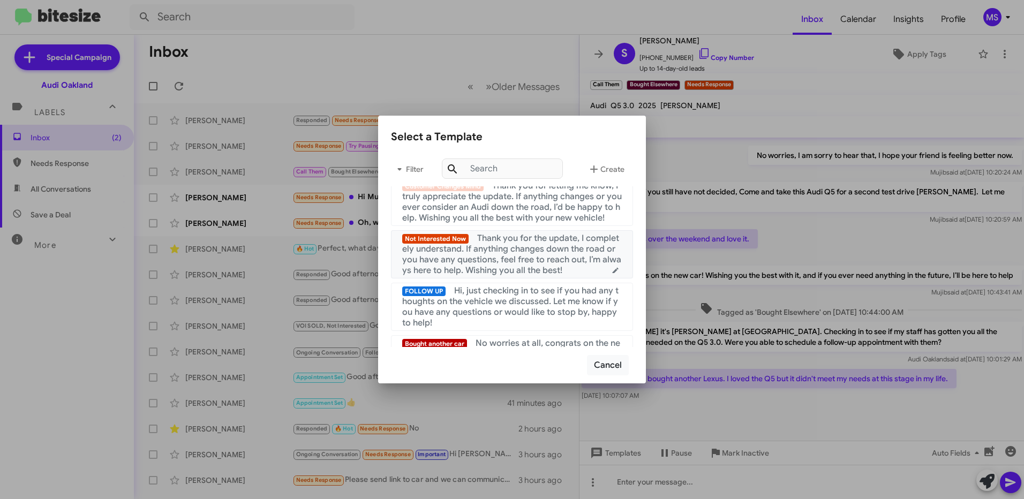  What do you see at coordinates (408, 169) in the screenshot?
I see `span: Filter` at bounding box center [408, 169].